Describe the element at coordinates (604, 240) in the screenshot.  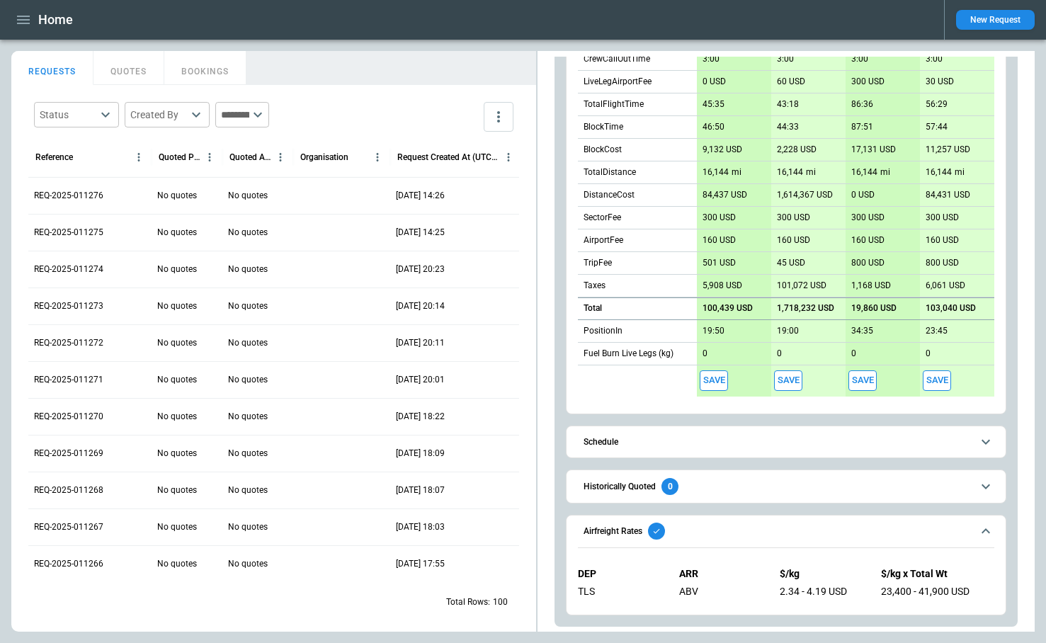
I see `p: AirportFee` at that location.